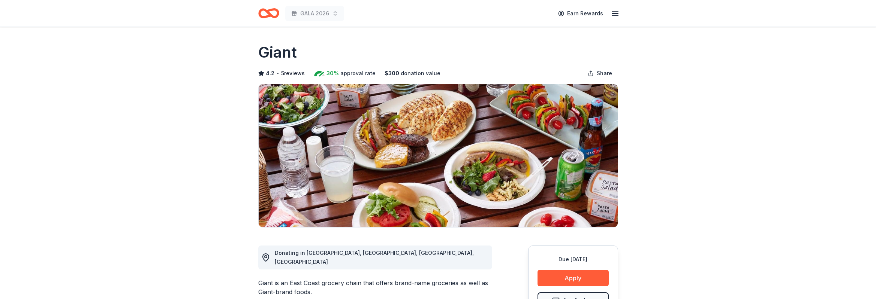 This screenshot has width=876, height=299. I want to click on span: 4.2, so click(270, 73).